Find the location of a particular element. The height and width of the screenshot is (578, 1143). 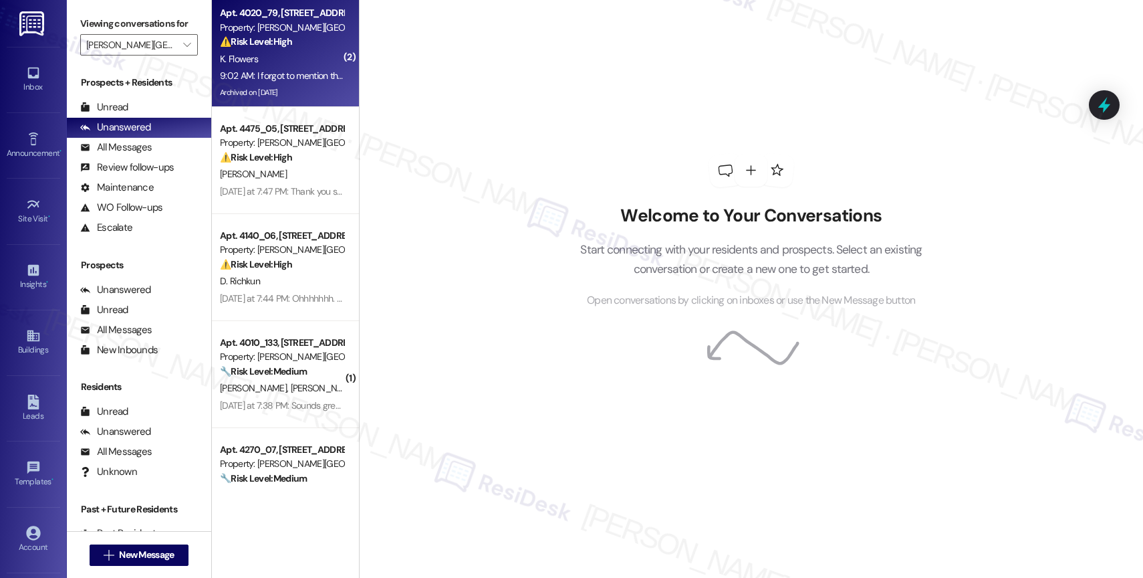

a: Leads is located at coordinates (33, 408).